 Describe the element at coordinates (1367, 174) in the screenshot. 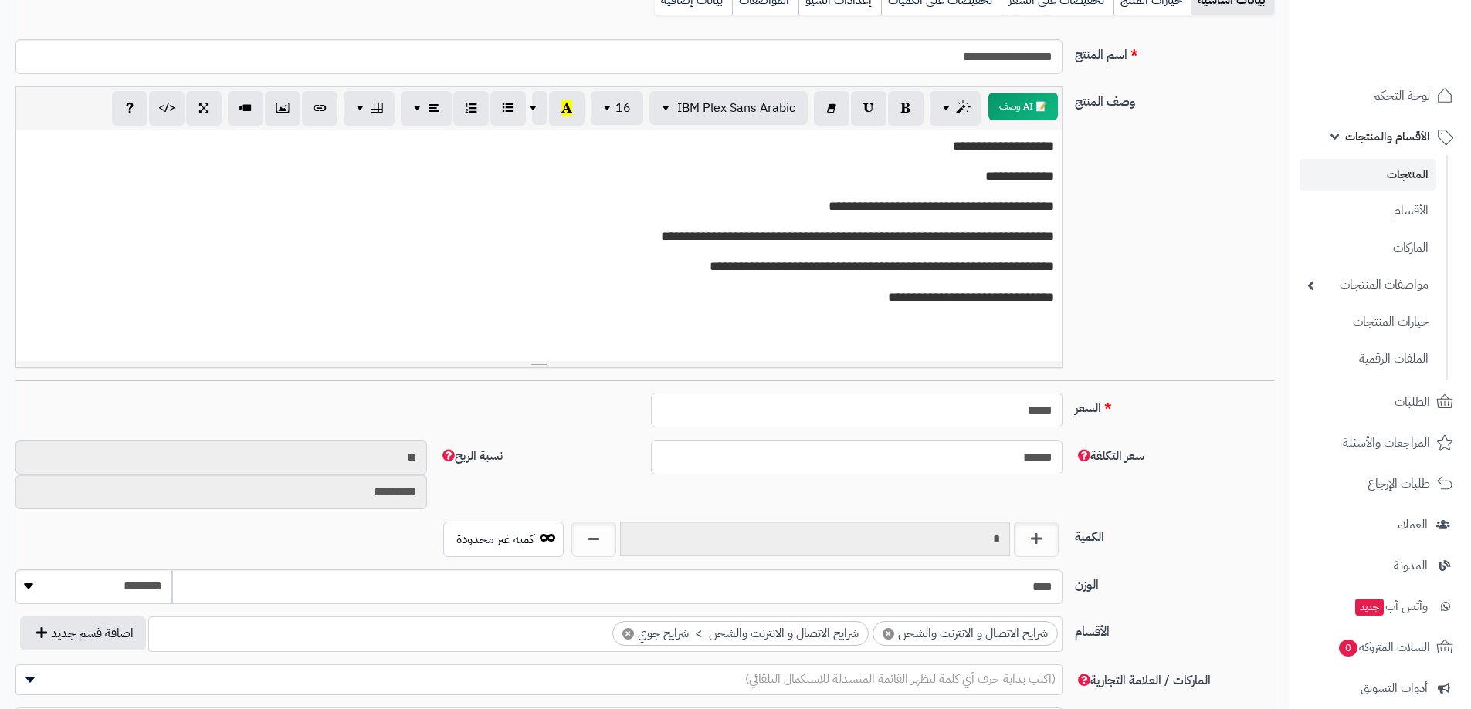

I see `a: المنتجات` at that location.